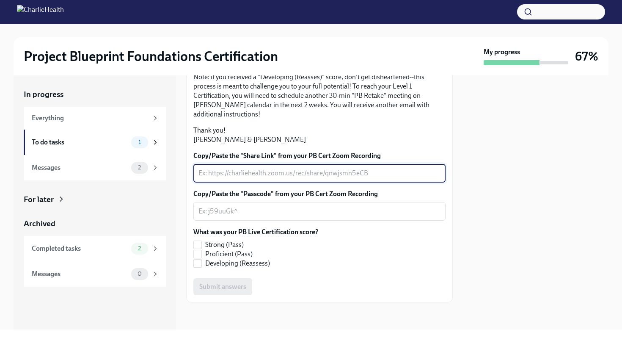 The width and height of the screenshot is (622, 338). I want to click on label: Copy/Paste the "Passcode" from your PB Cert Zoom Recording, so click(319, 194).